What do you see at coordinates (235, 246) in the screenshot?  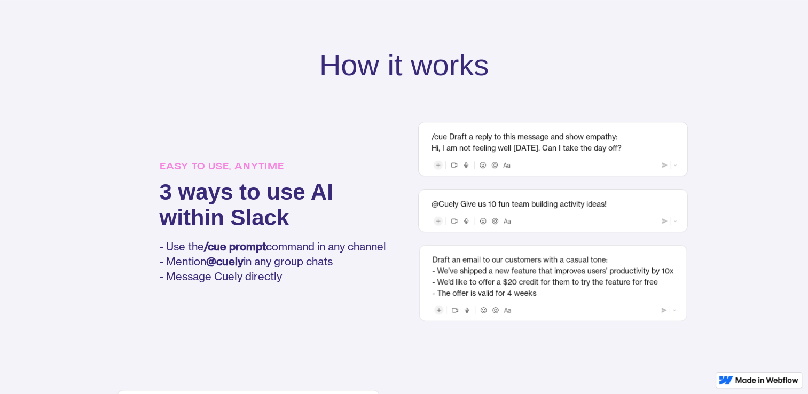 I see `strong: /cue prompt` at bounding box center [235, 246].